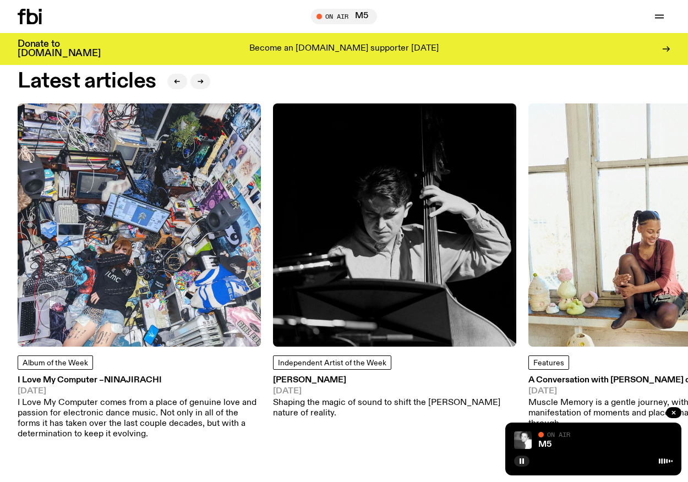 The width and height of the screenshot is (688, 482). I want to click on img: A black and white photo of Lilly wearing a white blouse and looking up at the camera., so click(523, 440).